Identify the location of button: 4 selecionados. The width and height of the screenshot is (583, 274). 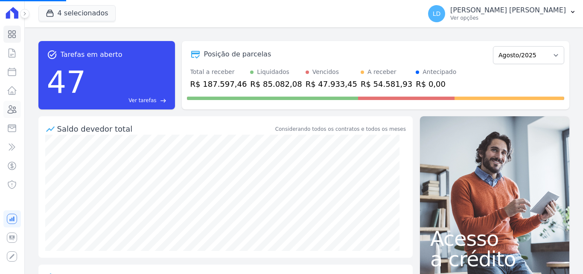
(77, 13).